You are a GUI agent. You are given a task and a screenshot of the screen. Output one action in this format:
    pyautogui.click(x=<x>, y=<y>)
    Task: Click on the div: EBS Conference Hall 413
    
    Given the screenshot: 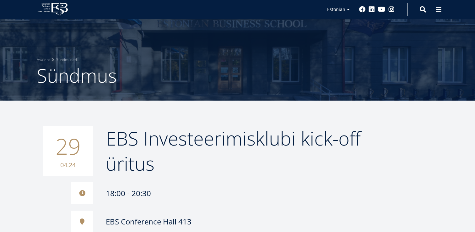 What is the action you would take?
    pyautogui.click(x=149, y=222)
    